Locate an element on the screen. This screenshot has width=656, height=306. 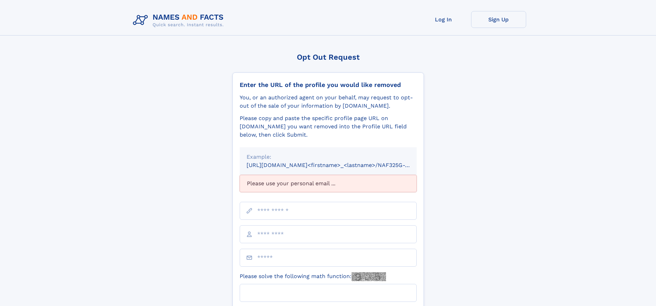
div: Please use your personal email ... is located at coordinates (328, 183).